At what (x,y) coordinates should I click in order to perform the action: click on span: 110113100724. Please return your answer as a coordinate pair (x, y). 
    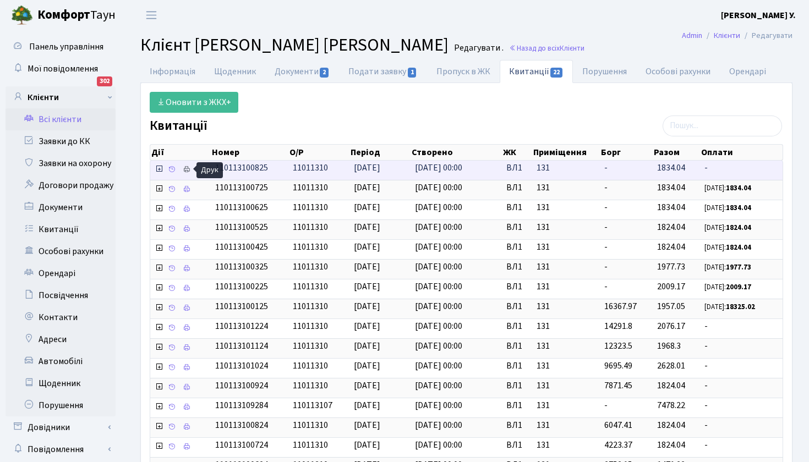
    Looking at the image, I should click on (242, 445).